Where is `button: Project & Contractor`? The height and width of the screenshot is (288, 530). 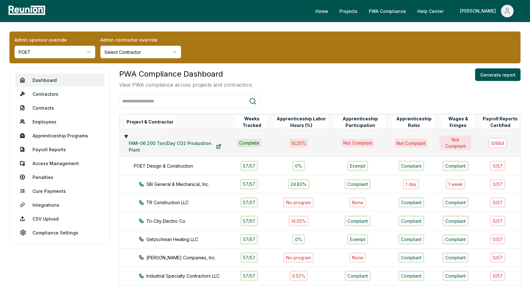
button: Project & Contractor is located at coordinates (150, 122).